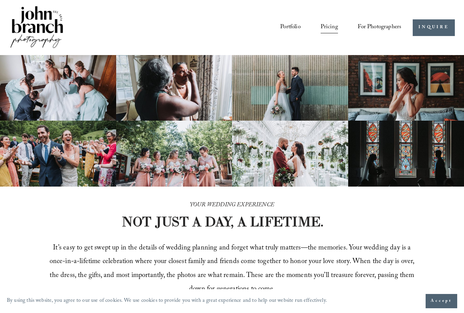  What do you see at coordinates (441, 301) in the screenshot?
I see `span: Accept` at bounding box center [441, 301].